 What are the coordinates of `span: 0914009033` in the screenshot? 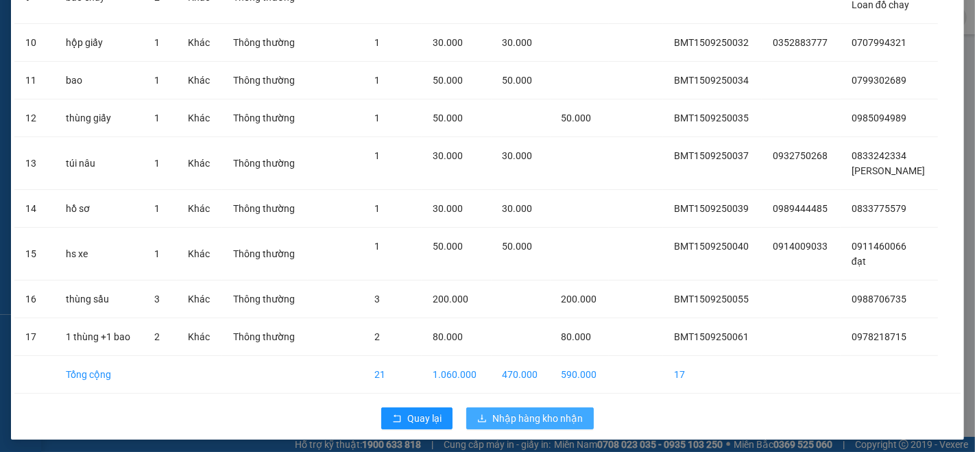 It's located at (800, 246).